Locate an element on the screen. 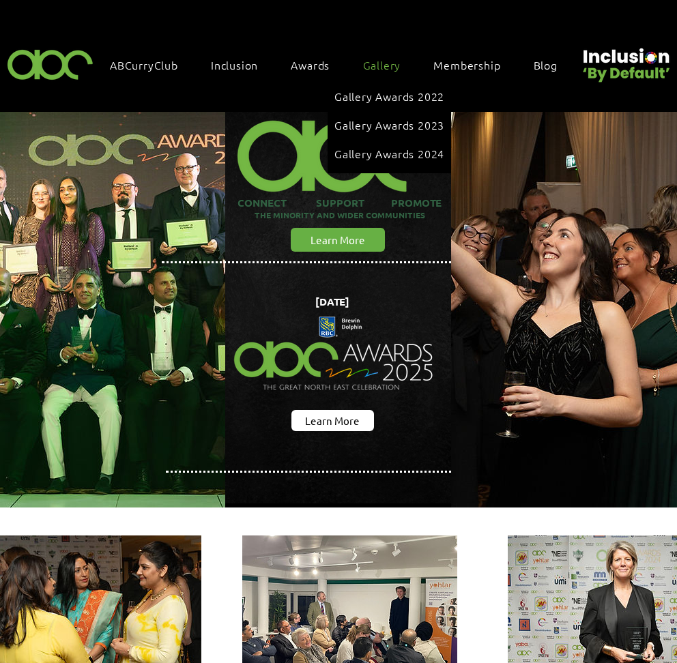 The width and height of the screenshot is (677, 663). img: ABC-Logo-Blank-Background-01-01-2.png is located at coordinates (50, 63).